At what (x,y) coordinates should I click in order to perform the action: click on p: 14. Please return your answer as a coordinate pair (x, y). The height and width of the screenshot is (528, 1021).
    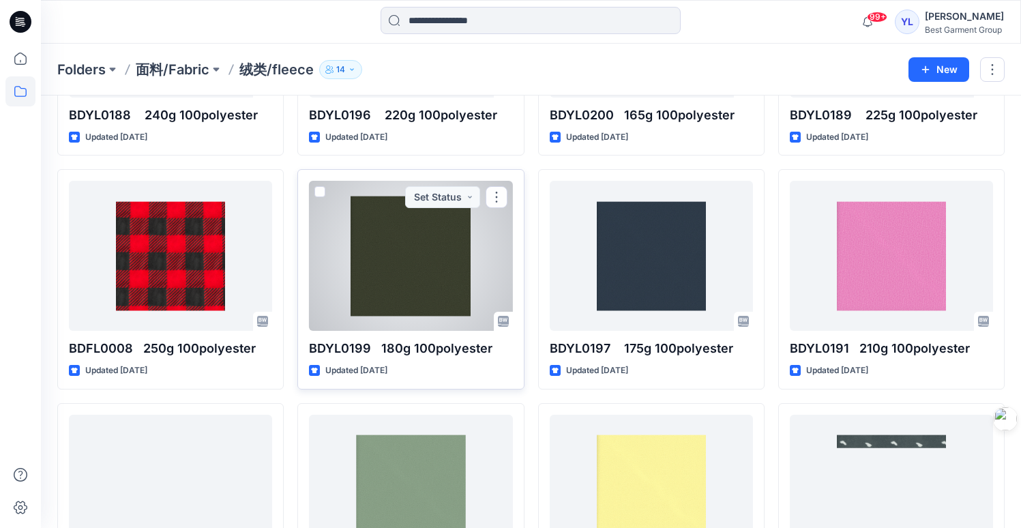
    Looking at the image, I should click on (340, 70).